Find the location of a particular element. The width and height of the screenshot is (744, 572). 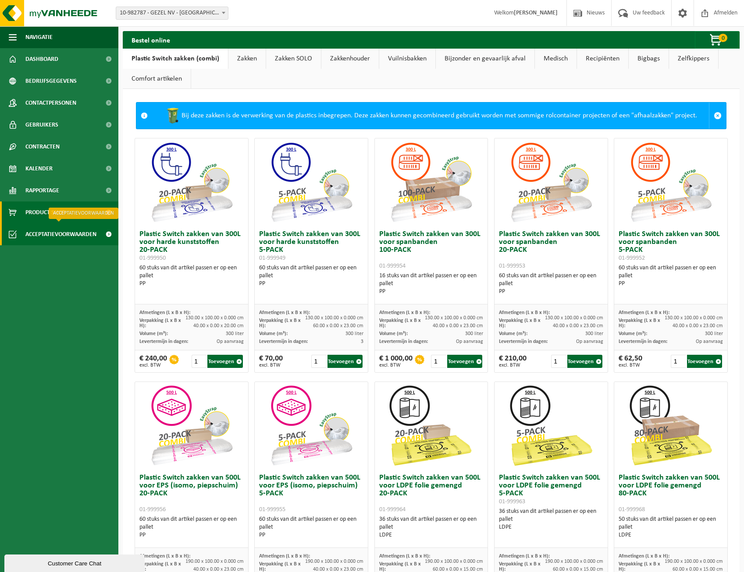

a: Zelfkippers is located at coordinates (693, 59).